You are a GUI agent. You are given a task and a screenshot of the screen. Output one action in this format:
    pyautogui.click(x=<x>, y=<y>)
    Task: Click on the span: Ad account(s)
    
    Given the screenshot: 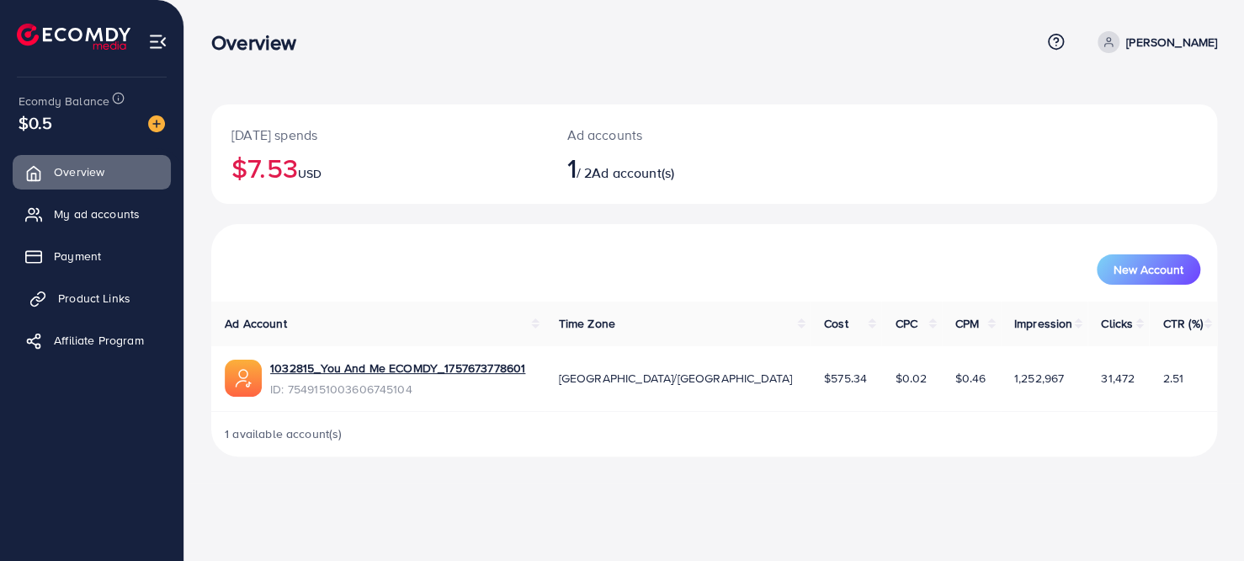 What is the action you would take?
    pyautogui.click(x=633, y=173)
    